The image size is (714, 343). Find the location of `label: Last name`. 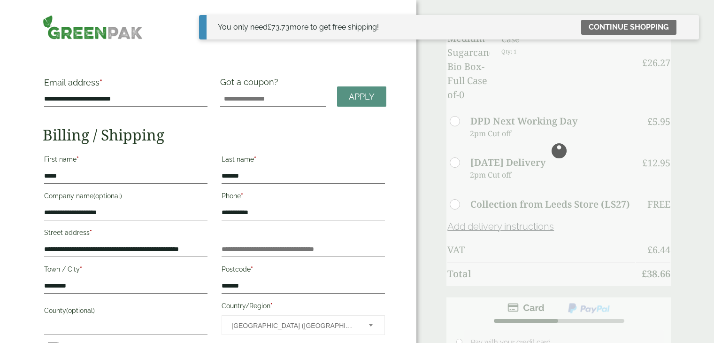

label: Last name is located at coordinates (303, 160).